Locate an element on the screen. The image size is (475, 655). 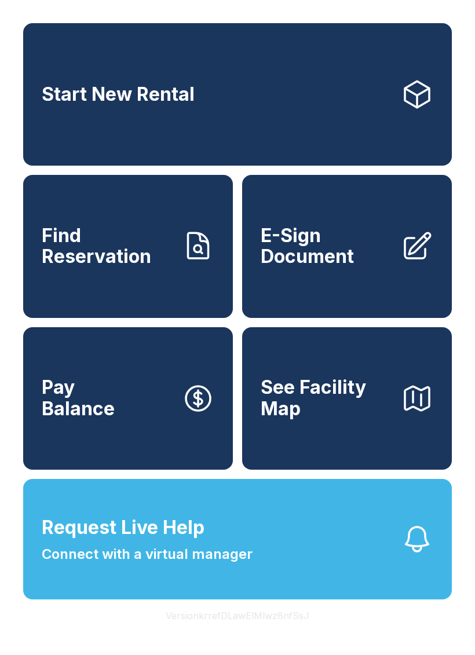
button: See Facility Map is located at coordinates (347, 398).